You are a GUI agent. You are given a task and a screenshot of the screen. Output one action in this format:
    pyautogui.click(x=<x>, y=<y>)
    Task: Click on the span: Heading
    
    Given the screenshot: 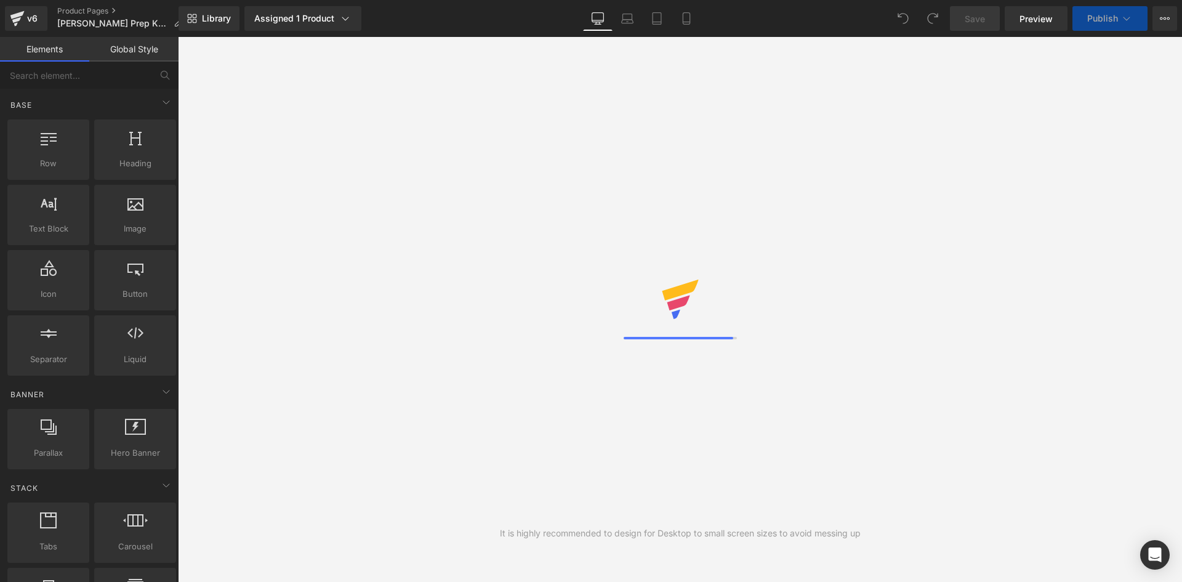 What is the action you would take?
    pyautogui.click(x=135, y=163)
    